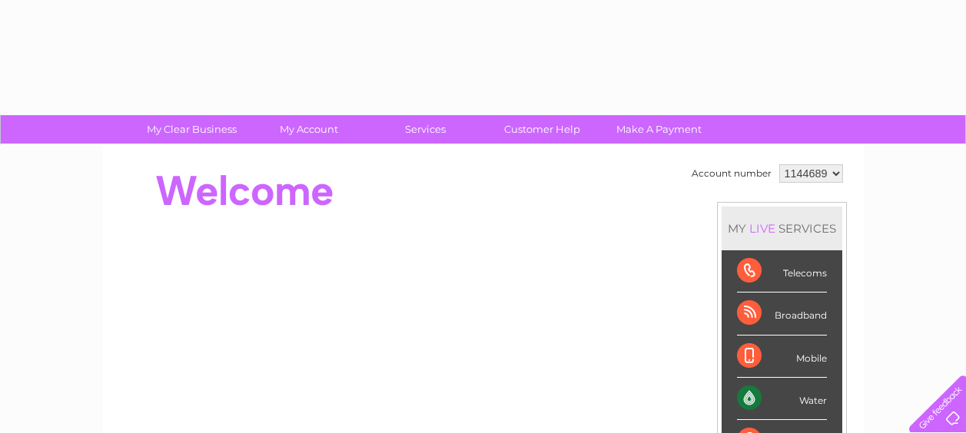  Describe the element at coordinates (781, 228) in the screenshot. I see `div: MY SERVICES` at that location.